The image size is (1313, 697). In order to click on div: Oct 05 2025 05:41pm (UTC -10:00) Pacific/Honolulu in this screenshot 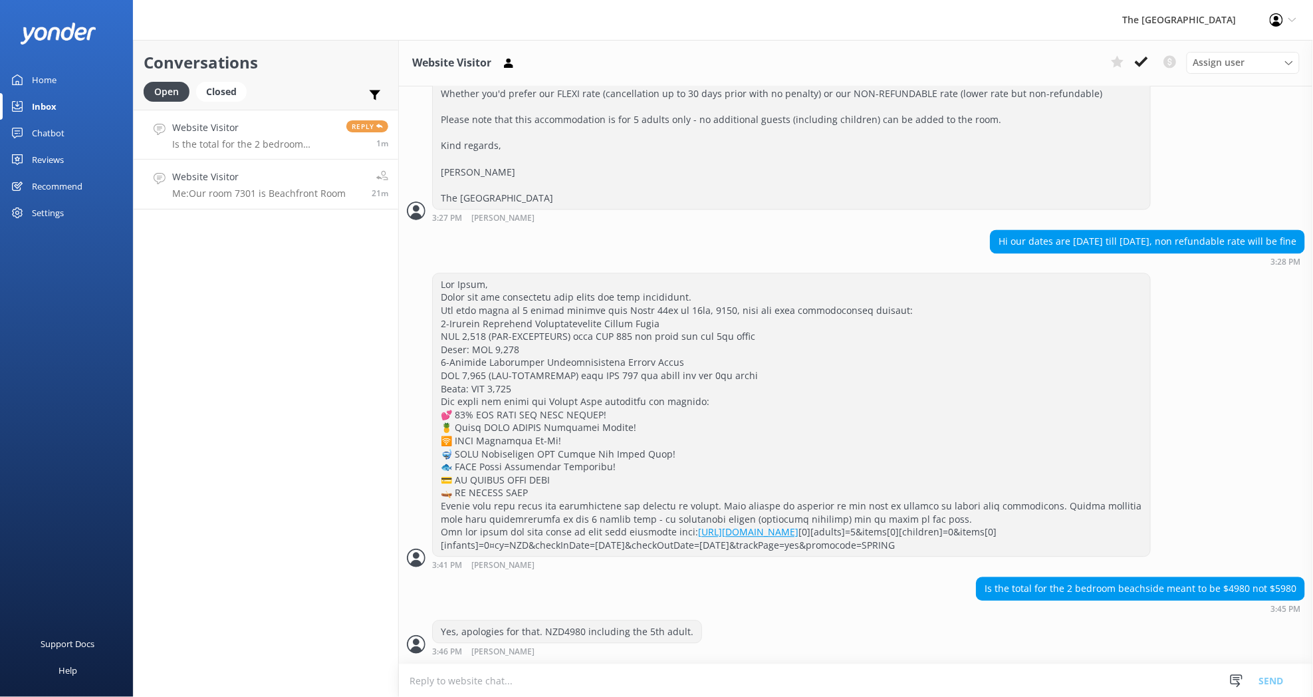, I will do `click(791, 565)`.